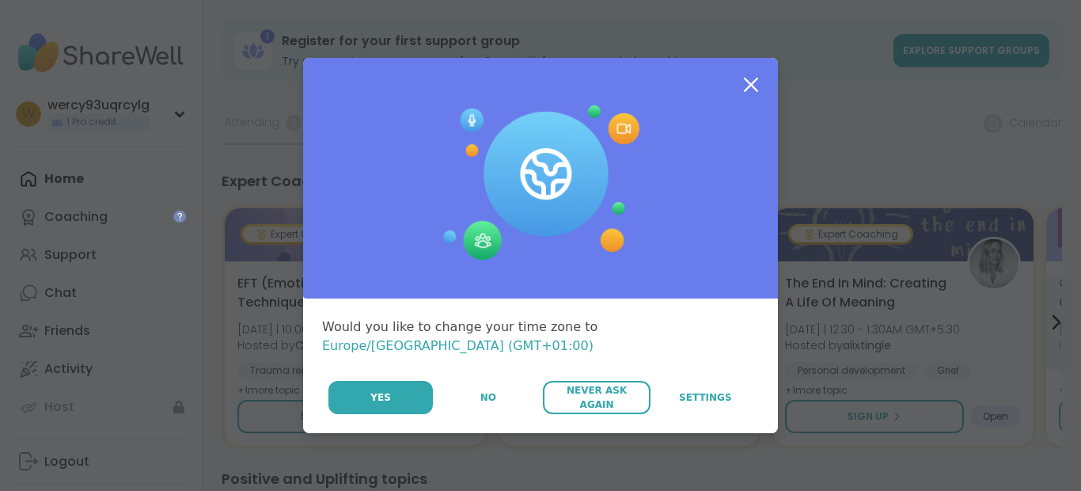  What do you see at coordinates (596, 397) in the screenshot?
I see `span: Never Ask Again` at bounding box center [596, 397].